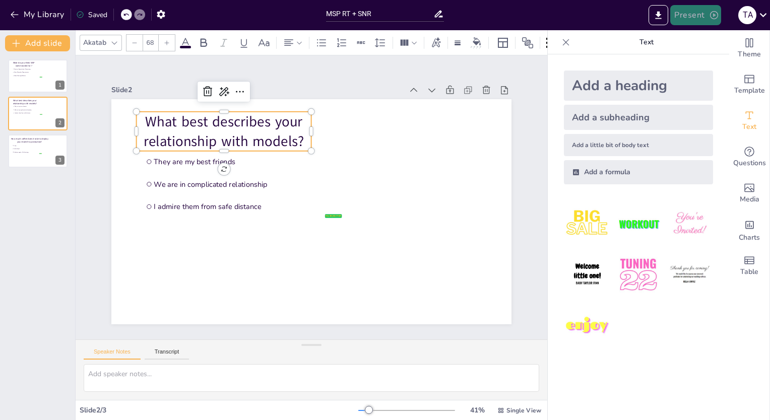  I want to click on button: Present, so click(695, 15).